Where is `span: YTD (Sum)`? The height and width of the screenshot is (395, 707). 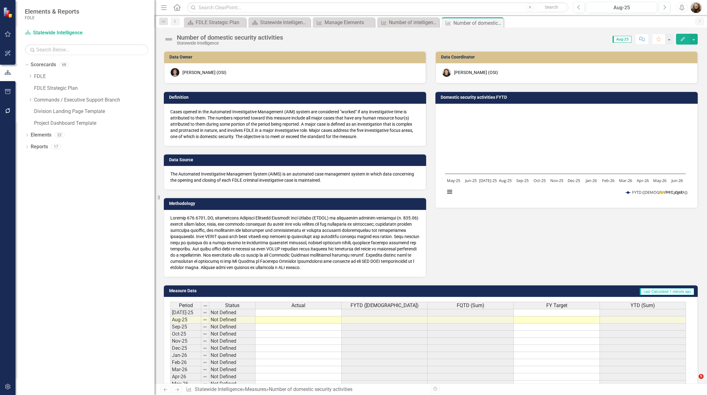
span: YTD (Sum) is located at coordinates (643, 306).